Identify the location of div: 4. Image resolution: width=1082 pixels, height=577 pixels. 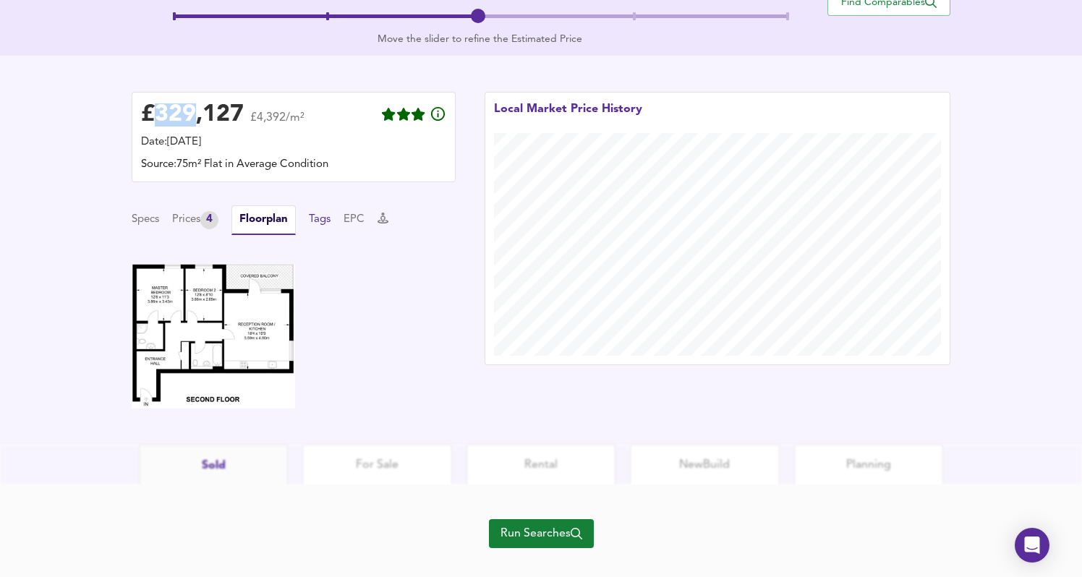
(209, 220).